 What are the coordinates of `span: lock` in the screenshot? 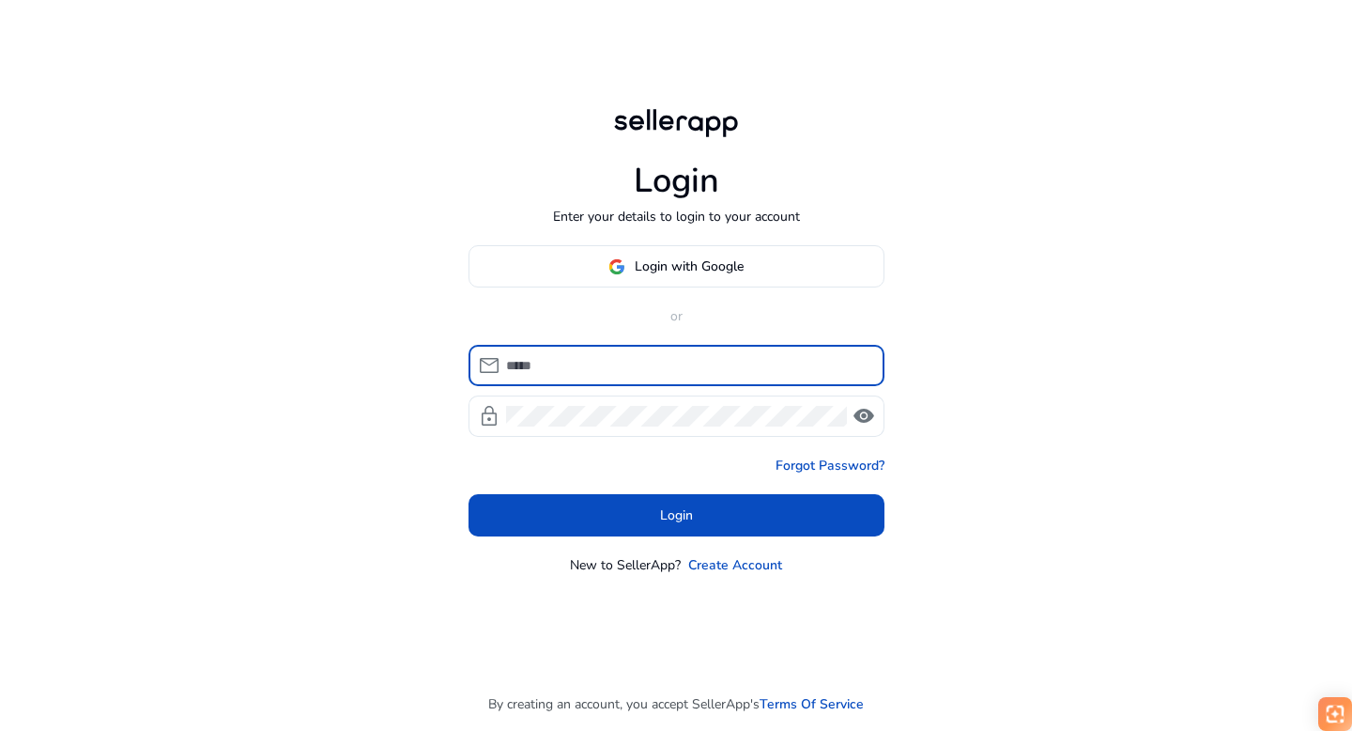 It's located at (489, 416).